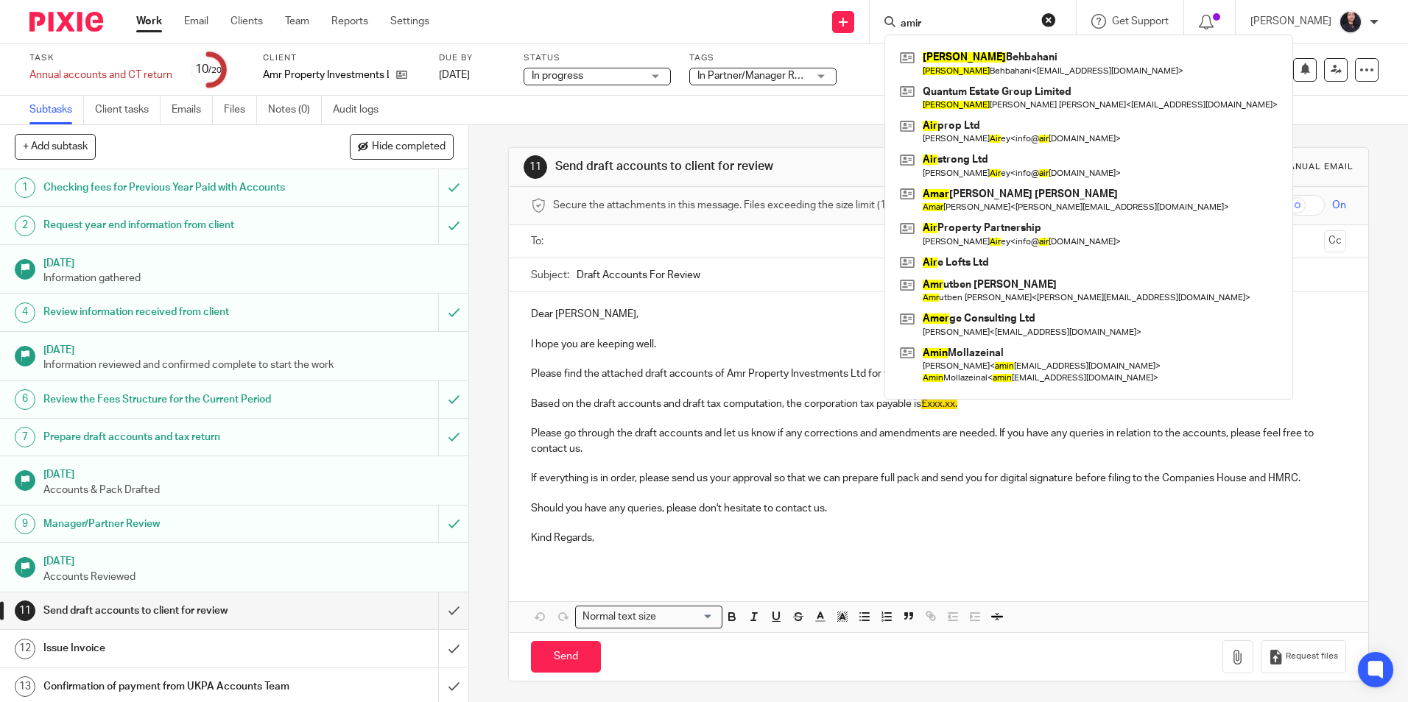 The image size is (1408, 702). Describe the element at coordinates (1303, 657) in the screenshot. I see `button: Request files` at that location.